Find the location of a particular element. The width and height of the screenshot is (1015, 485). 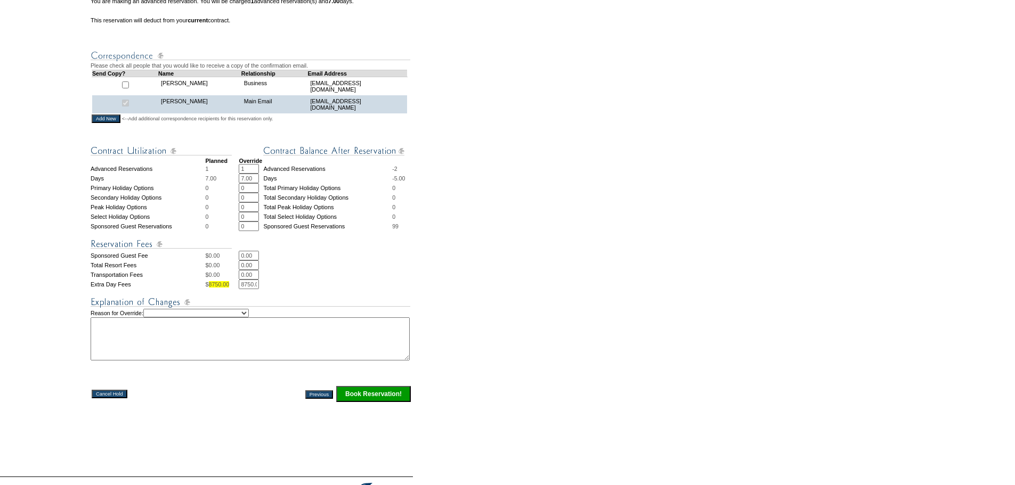

span: 8750.00 is located at coordinates (219, 284).